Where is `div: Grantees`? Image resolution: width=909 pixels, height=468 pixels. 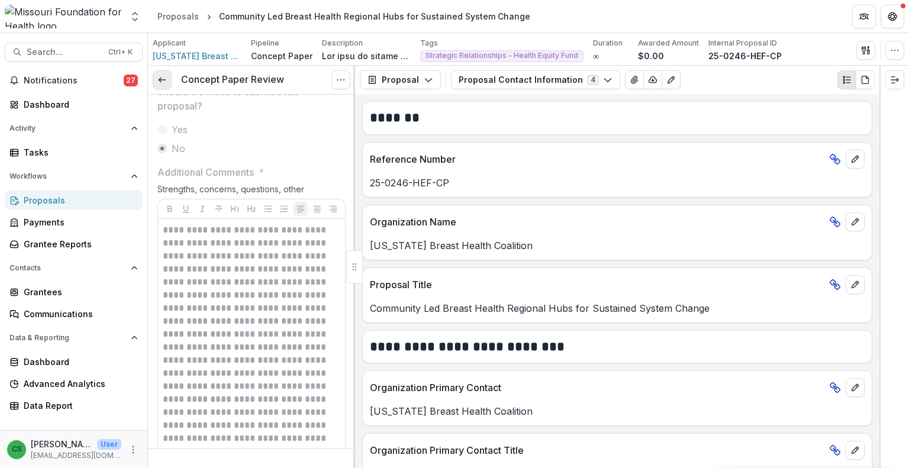
div: Grantees is located at coordinates (78, 292).